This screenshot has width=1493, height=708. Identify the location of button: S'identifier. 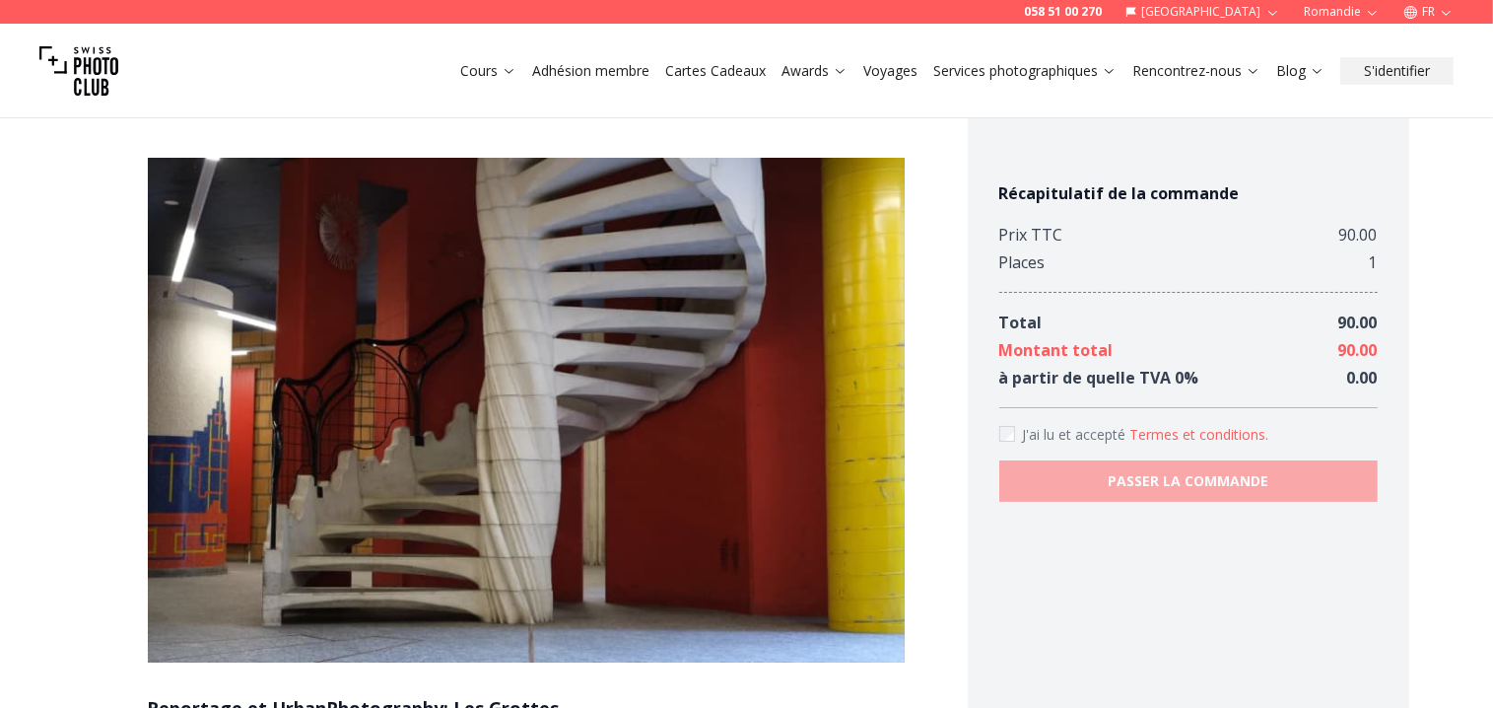
(1397, 71).